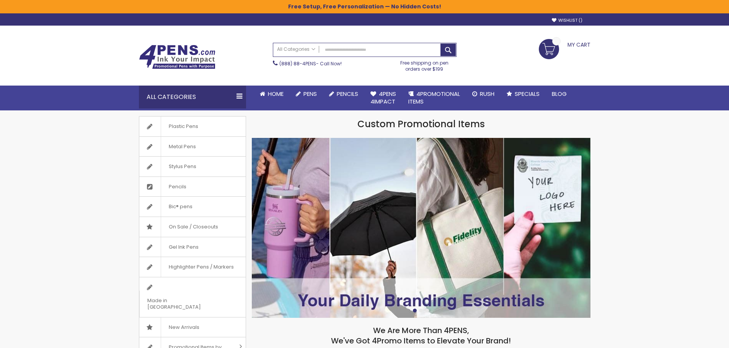  Describe the element at coordinates (559, 94) in the screenshot. I see `span: Blog` at that location.